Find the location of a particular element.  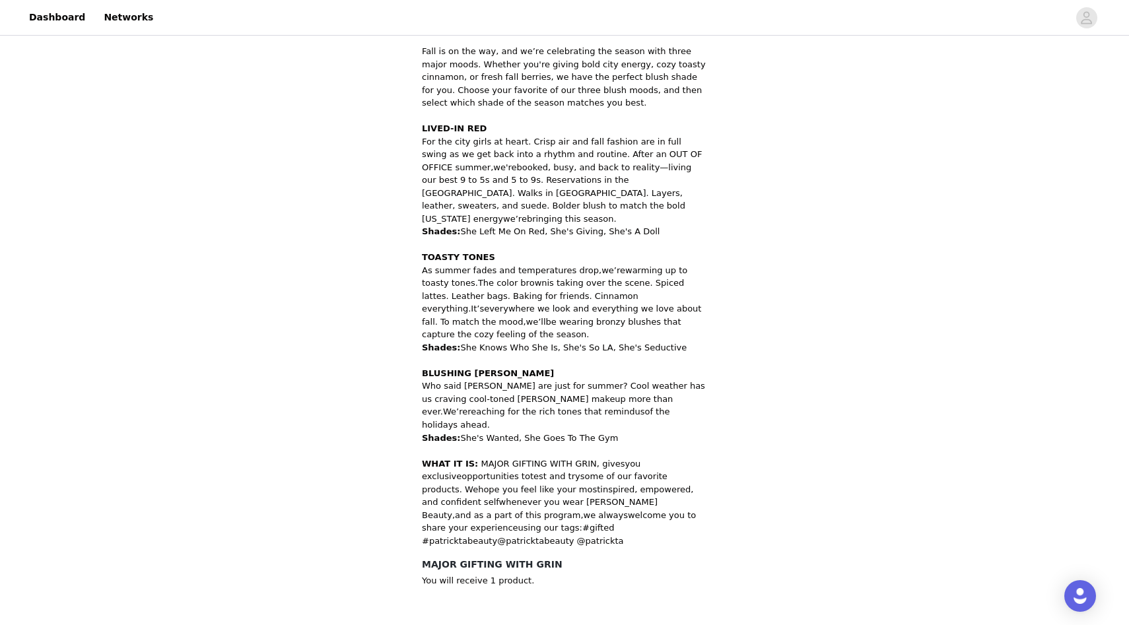

span: be wearing bronzy blushes that capture the cozy feeling of the season. is located at coordinates (551, 328).